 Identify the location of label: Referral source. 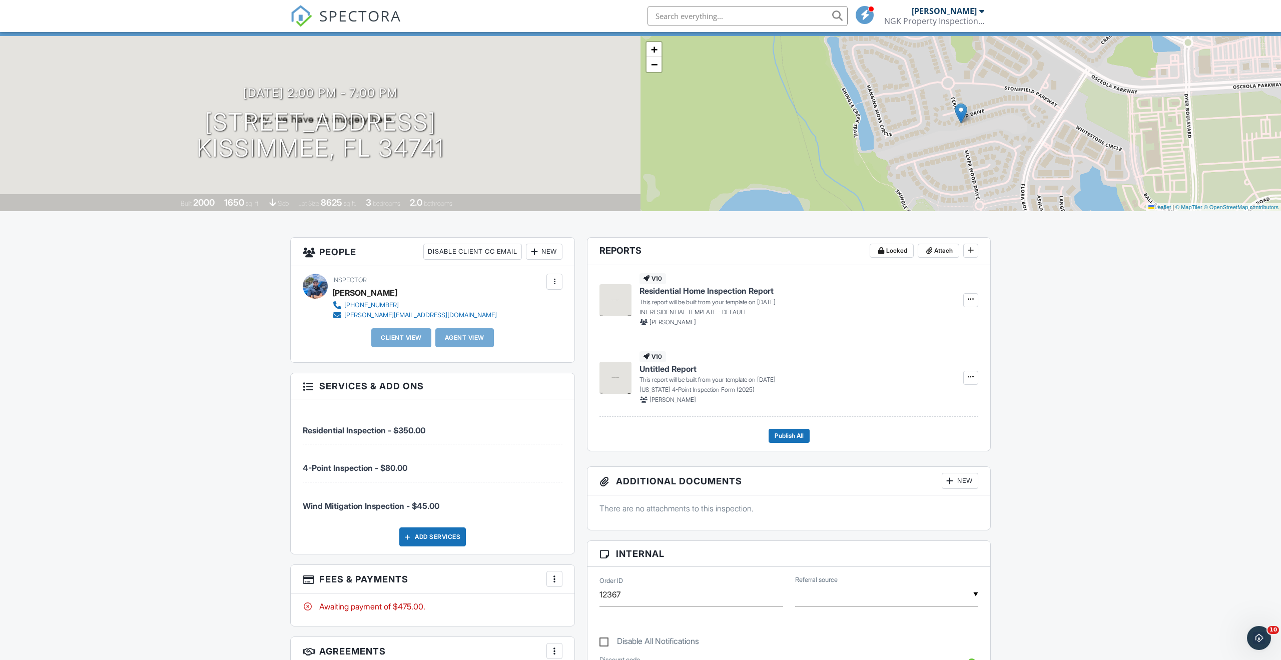
(816, 580).